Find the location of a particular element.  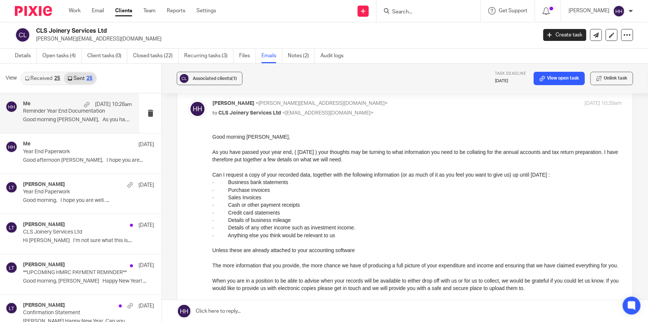

button: Associated clients(1) is located at coordinates (209, 78).